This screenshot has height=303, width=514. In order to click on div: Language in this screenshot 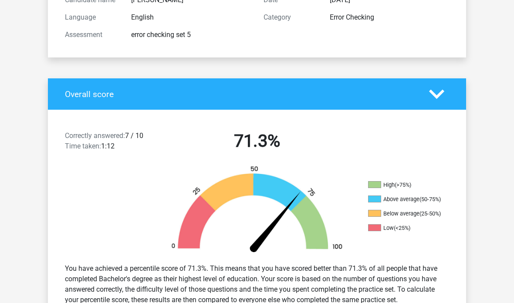, I will do `click(92, 18)`.